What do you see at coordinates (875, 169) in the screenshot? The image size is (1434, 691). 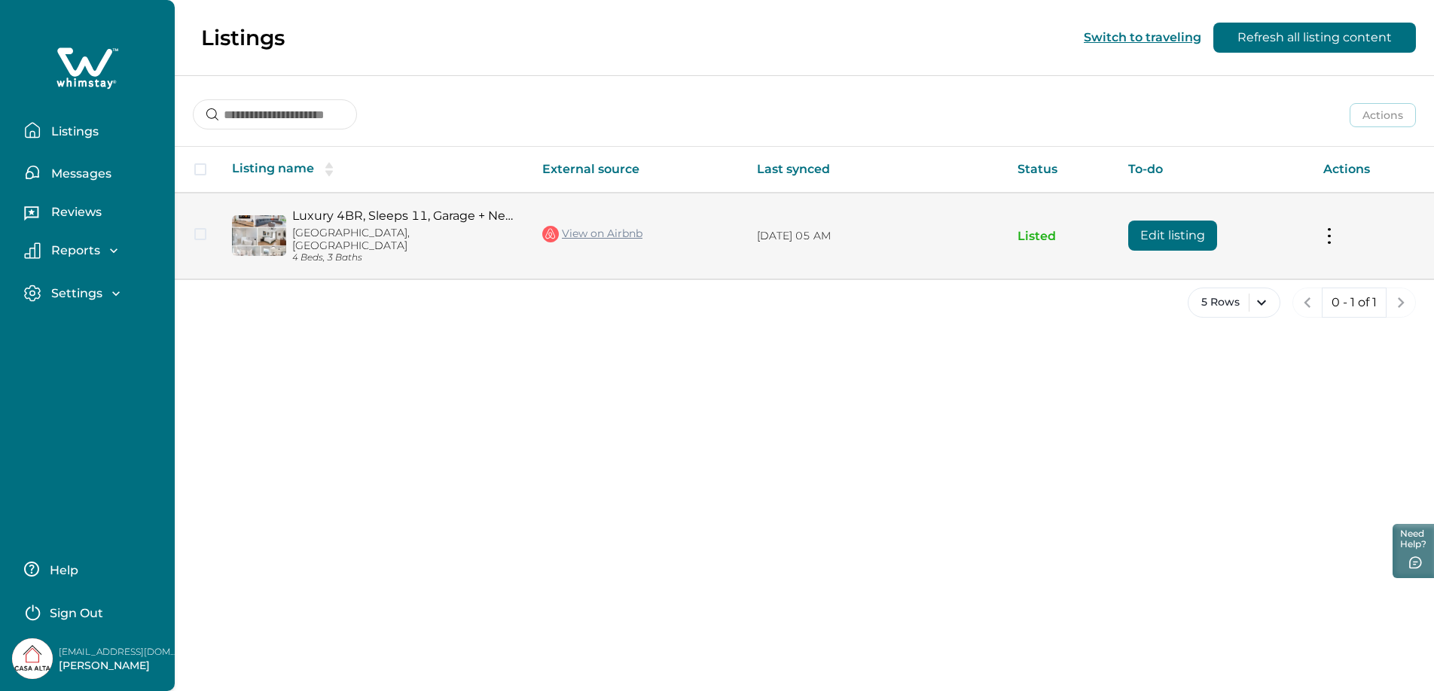 I see `th: Last synced` at bounding box center [875, 169].